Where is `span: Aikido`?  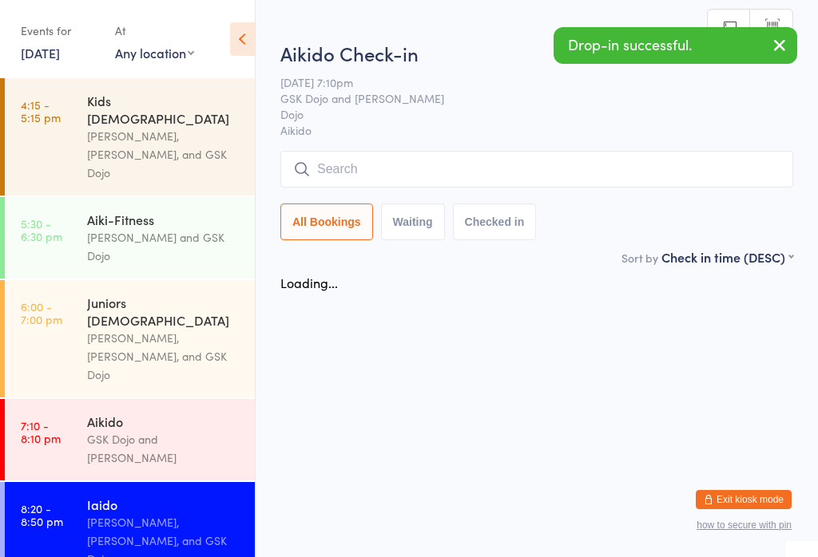
span: Aikido is located at coordinates (537, 130).